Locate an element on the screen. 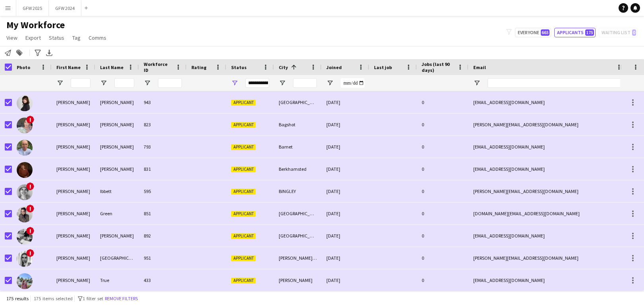 This screenshot has width=644, height=305. span: Joined is located at coordinates (334, 67).